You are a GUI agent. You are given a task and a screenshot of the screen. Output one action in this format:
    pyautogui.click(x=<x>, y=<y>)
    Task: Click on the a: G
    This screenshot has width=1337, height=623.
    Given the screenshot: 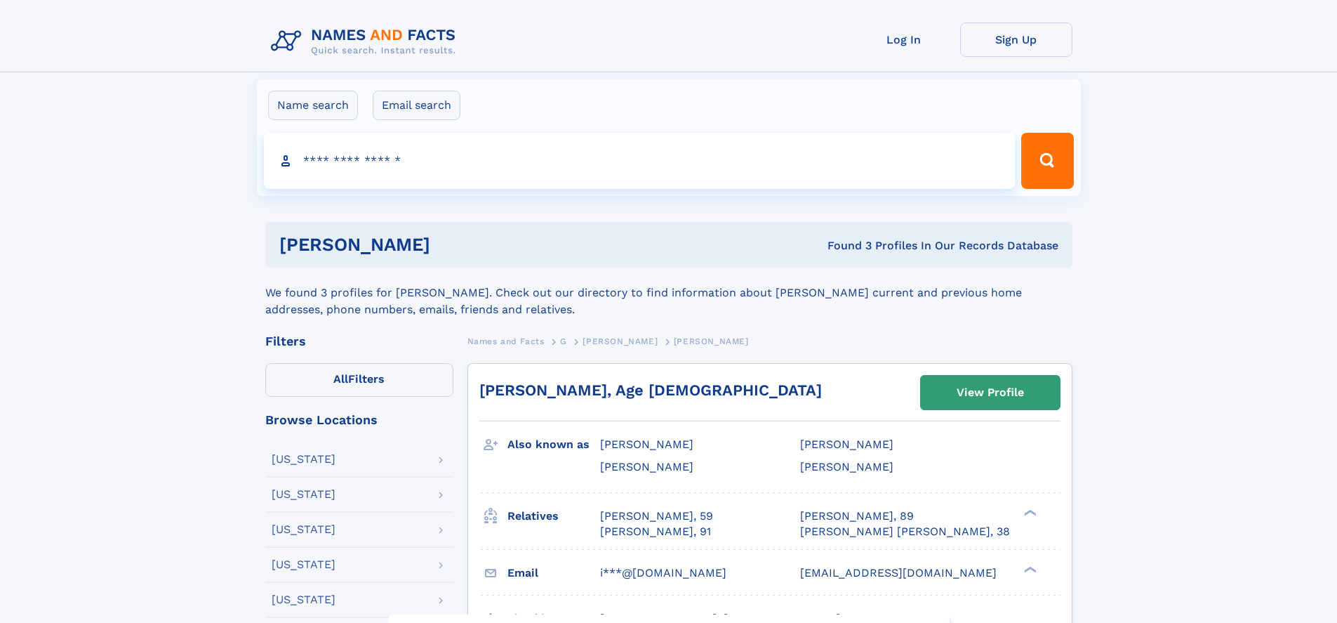 What is the action you would take?
    pyautogui.click(x=564, y=340)
    